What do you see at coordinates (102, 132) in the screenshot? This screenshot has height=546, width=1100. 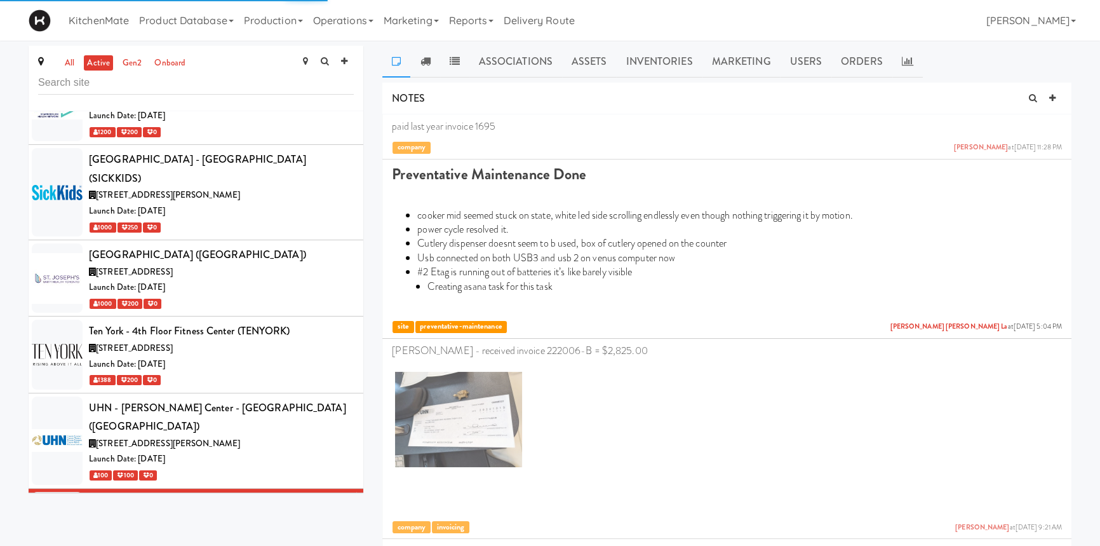 I see `span: 1200` at bounding box center [102, 132].